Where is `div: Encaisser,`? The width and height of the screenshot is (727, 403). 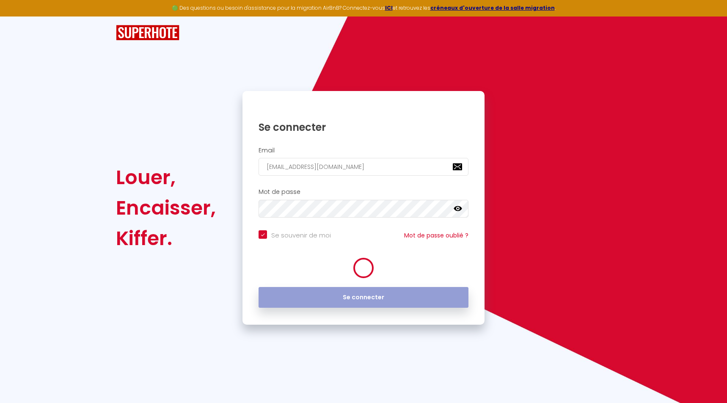 div: Encaisser, is located at coordinates (166, 208).